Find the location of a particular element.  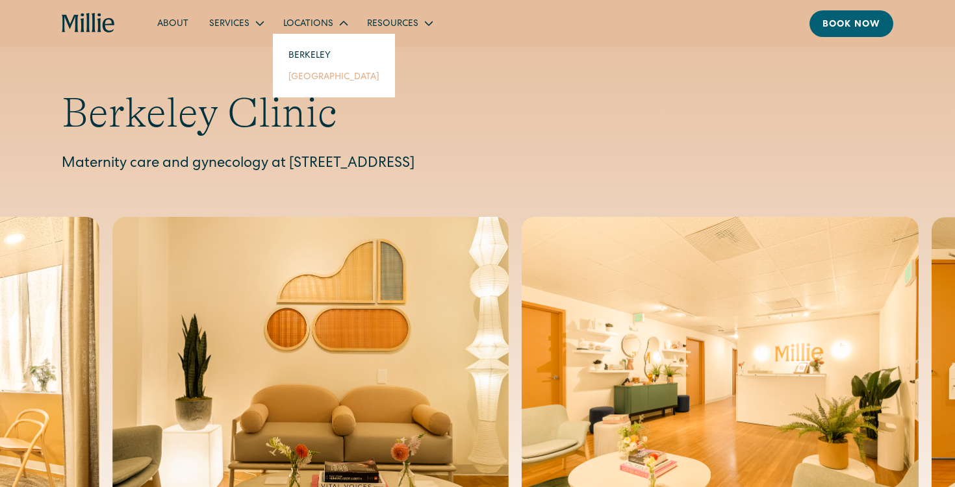

div: Book now is located at coordinates (851, 25).